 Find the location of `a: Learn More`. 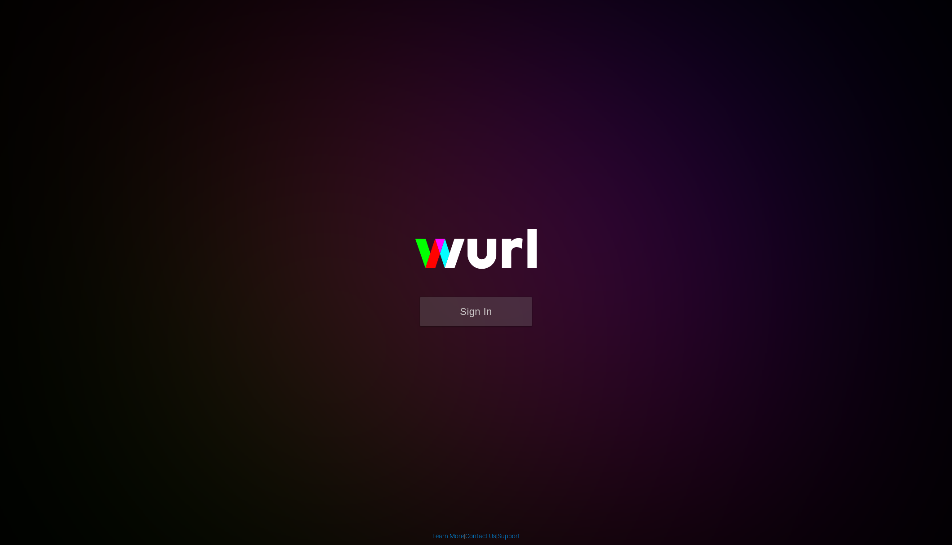

a: Learn More is located at coordinates (448, 536).